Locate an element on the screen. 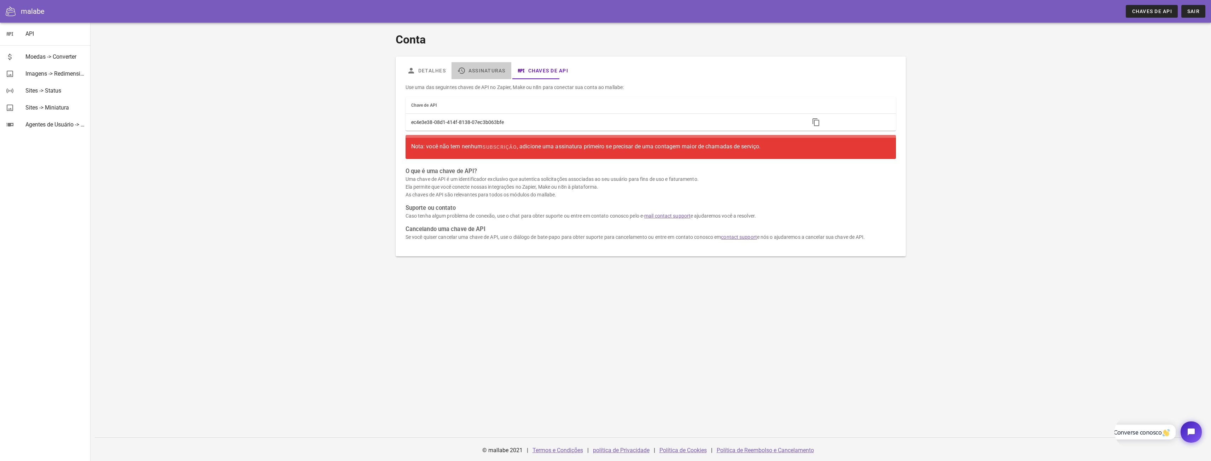 The width and height of the screenshot is (1211, 461). font: Política de Cookies is located at coordinates (683, 450).